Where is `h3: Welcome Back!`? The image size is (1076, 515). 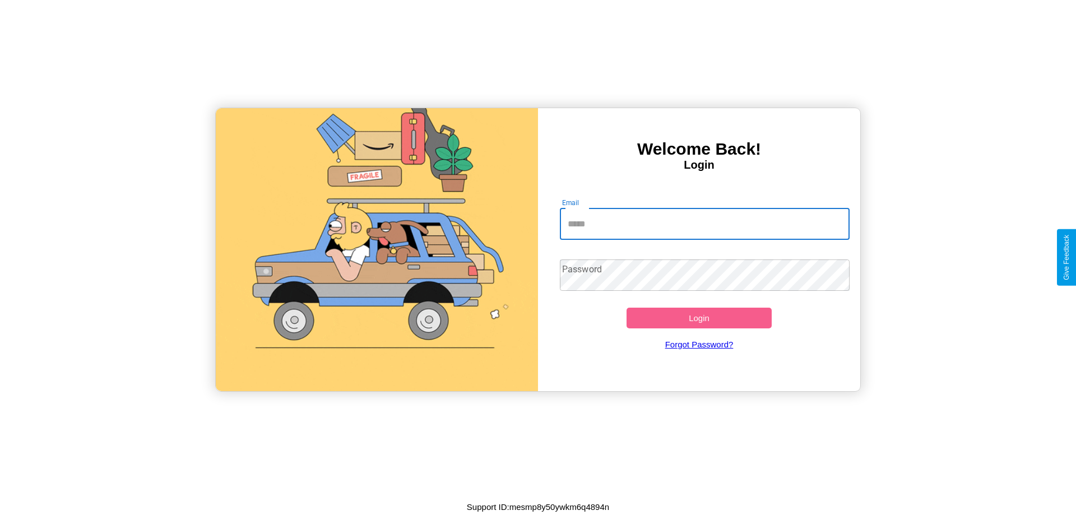 h3: Welcome Back! is located at coordinates (699, 149).